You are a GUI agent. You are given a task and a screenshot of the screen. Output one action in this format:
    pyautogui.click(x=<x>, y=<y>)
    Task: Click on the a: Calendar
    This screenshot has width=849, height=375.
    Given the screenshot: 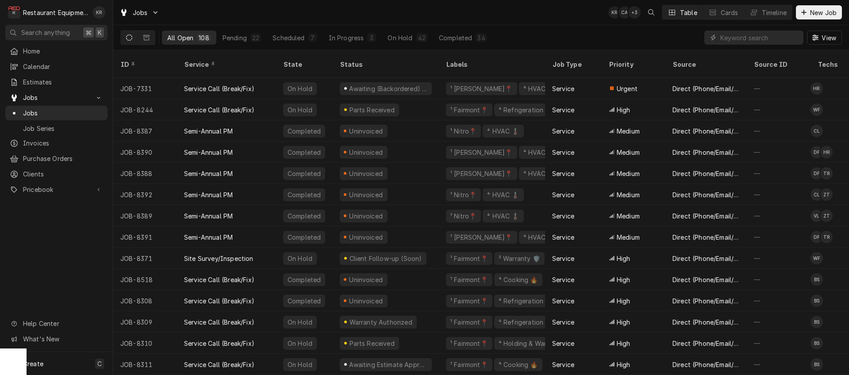 What is the action you would take?
    pyautogui.click(x=56, y=66)
    